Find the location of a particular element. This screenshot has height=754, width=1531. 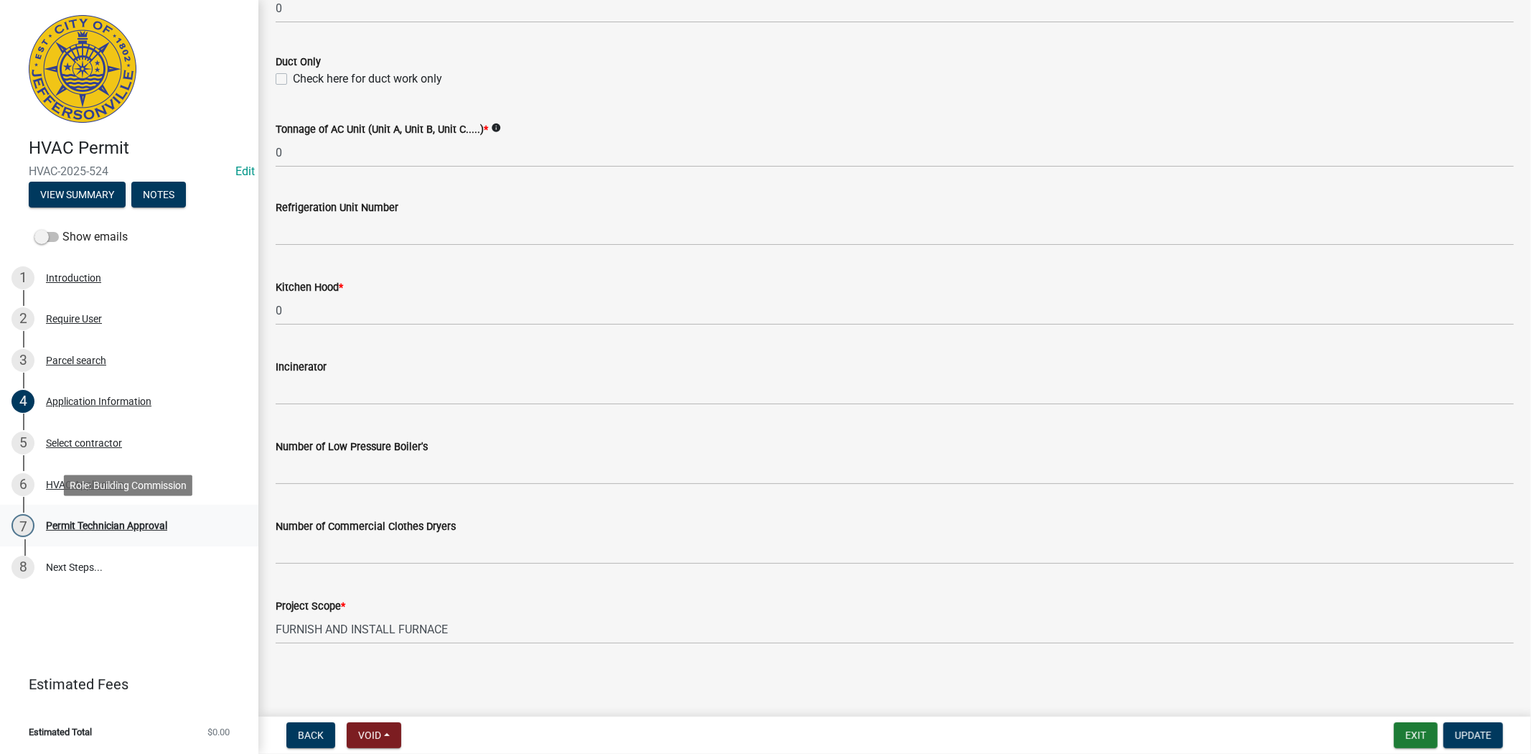

div: 5 is located at coordinates (23, 443).